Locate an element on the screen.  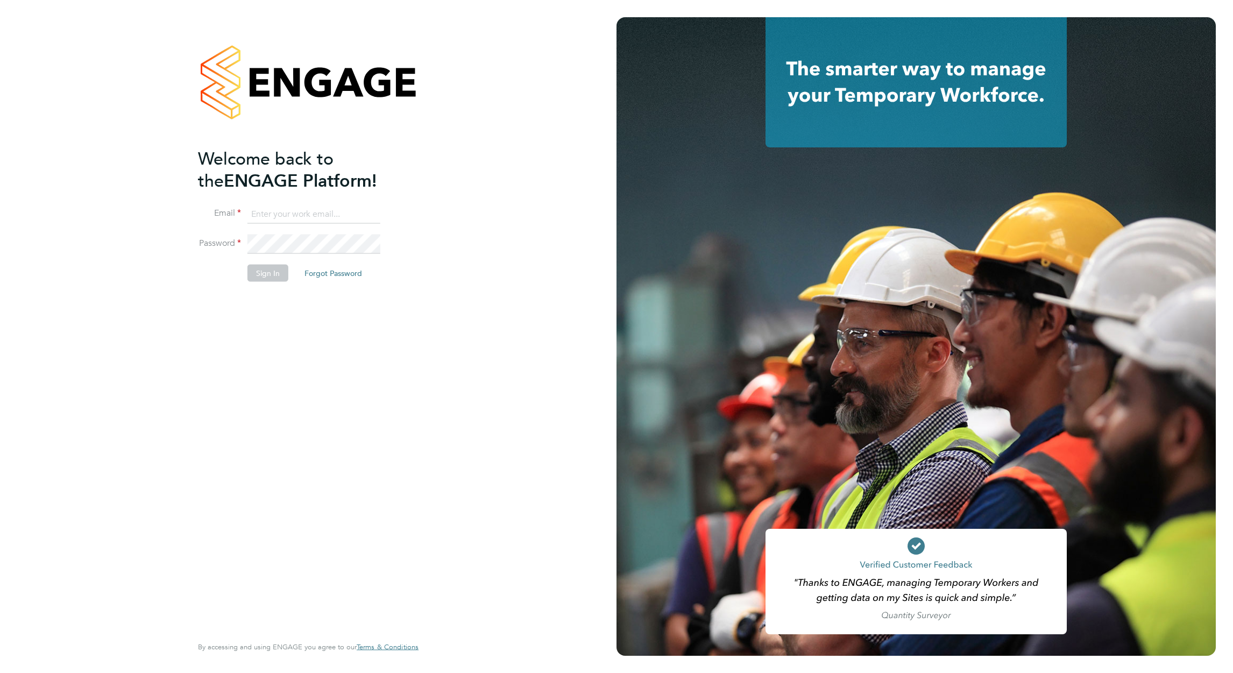
button: Sign In is located at coordinates (268, 273).